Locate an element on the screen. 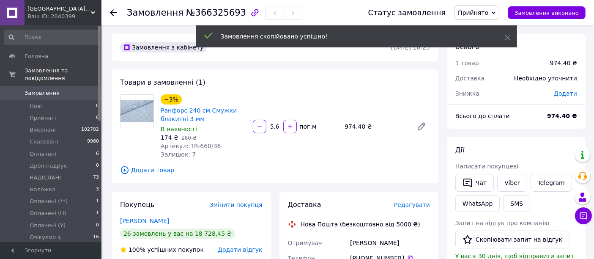 The height and width of the screenshot is (259, 594). span: 9980 is located at coordinates (93, 142).